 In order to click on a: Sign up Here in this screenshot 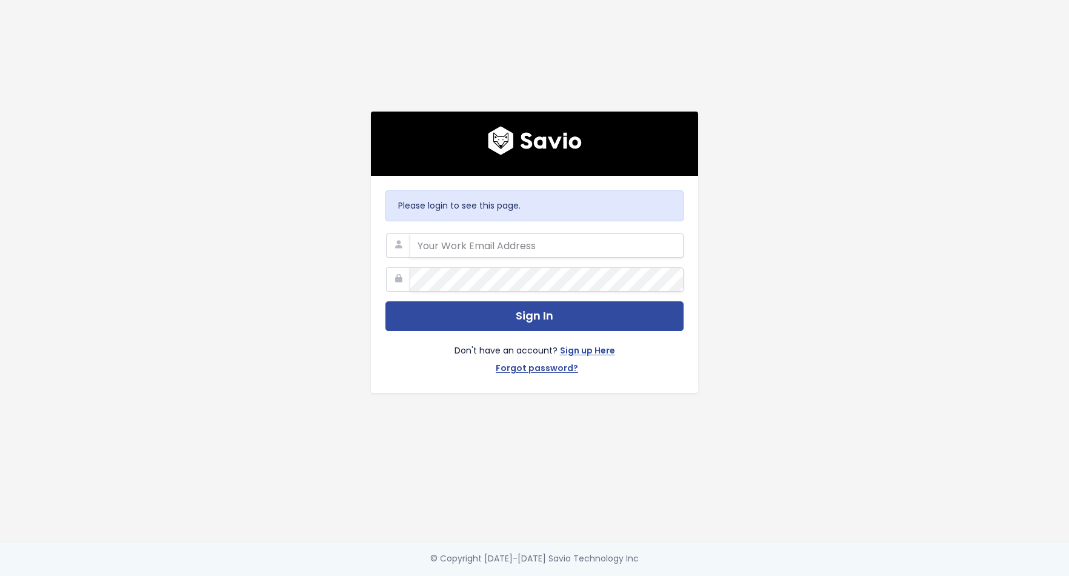, I will do `click(587, 351)`.